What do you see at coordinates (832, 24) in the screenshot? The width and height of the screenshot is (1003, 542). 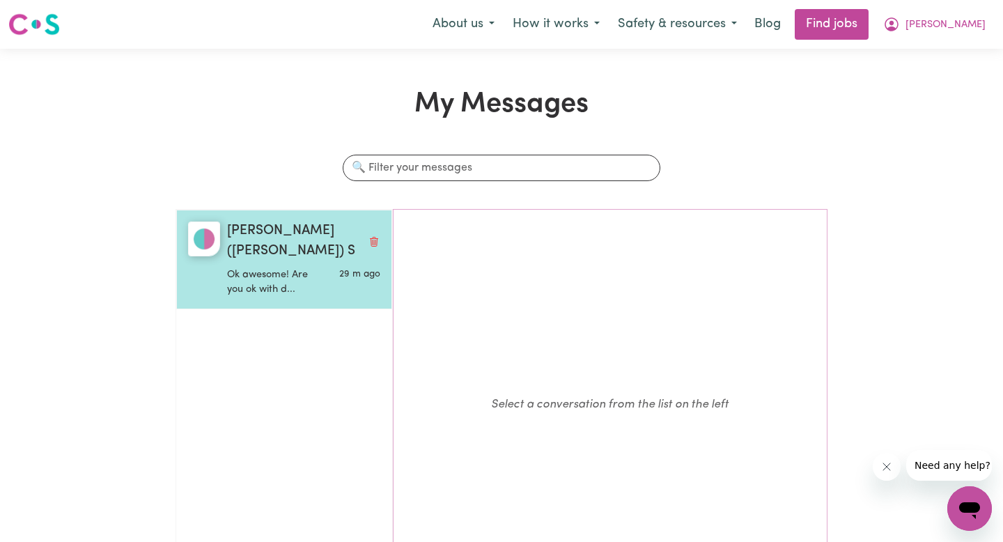 I see `a: Find jobs` at bounding box center [832, 24].